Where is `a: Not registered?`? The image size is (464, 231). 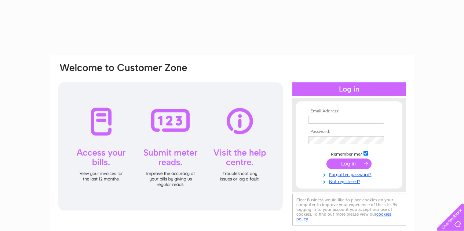 a: Not registered? is located at coordinates (350, 181).